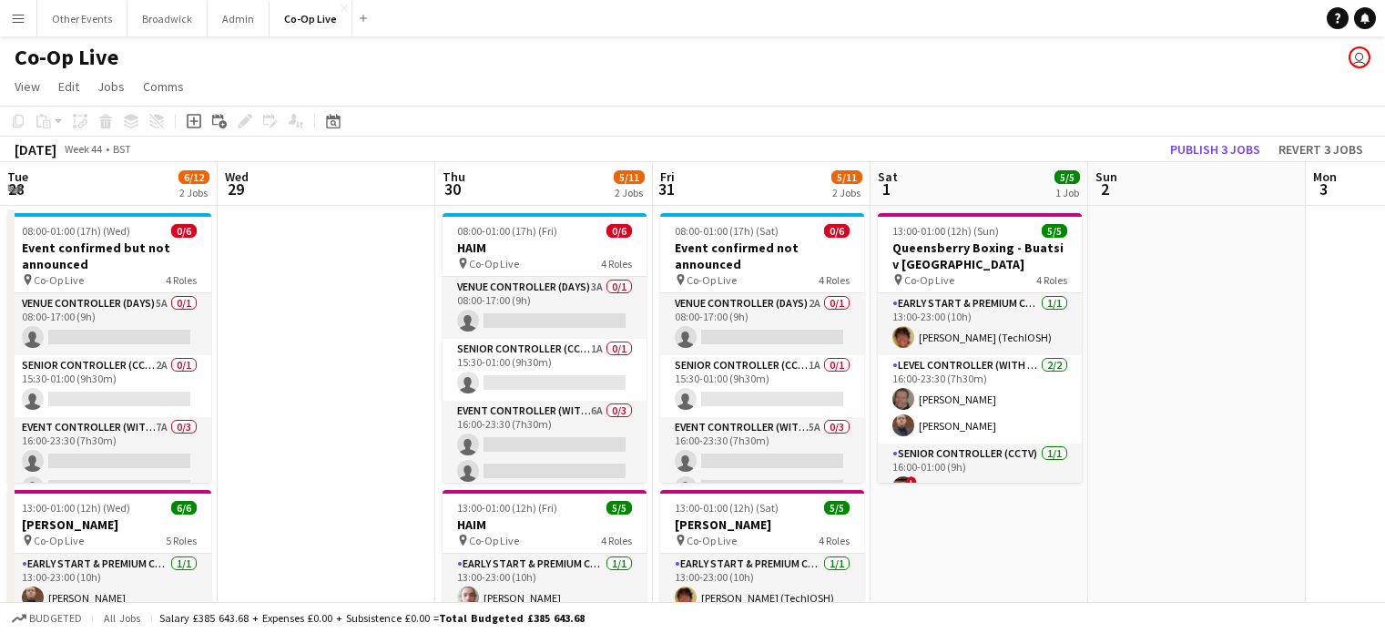  I want to click on a: Jobs, so click(111, 86).